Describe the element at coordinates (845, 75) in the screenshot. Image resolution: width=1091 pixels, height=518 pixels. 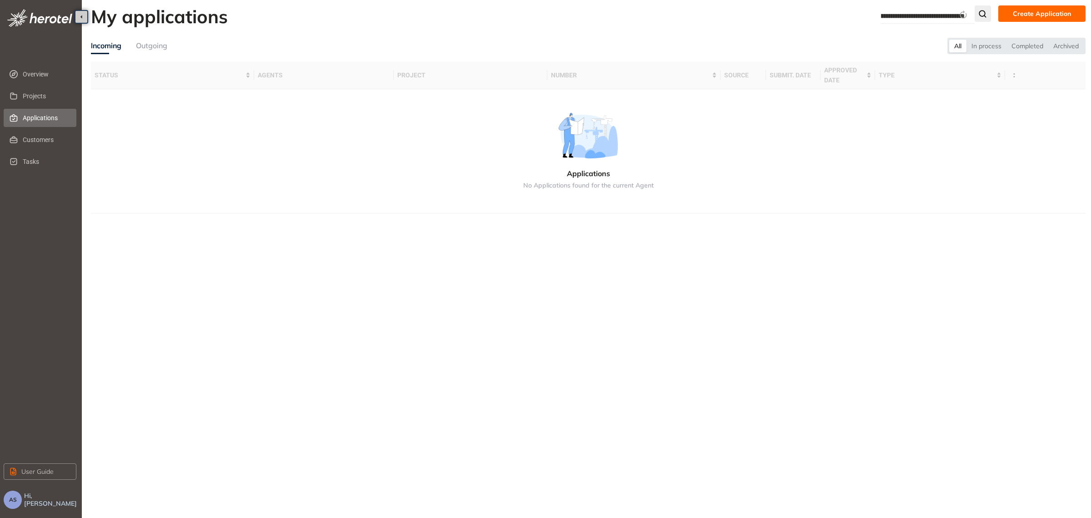
I see `span: approved date` at that location.